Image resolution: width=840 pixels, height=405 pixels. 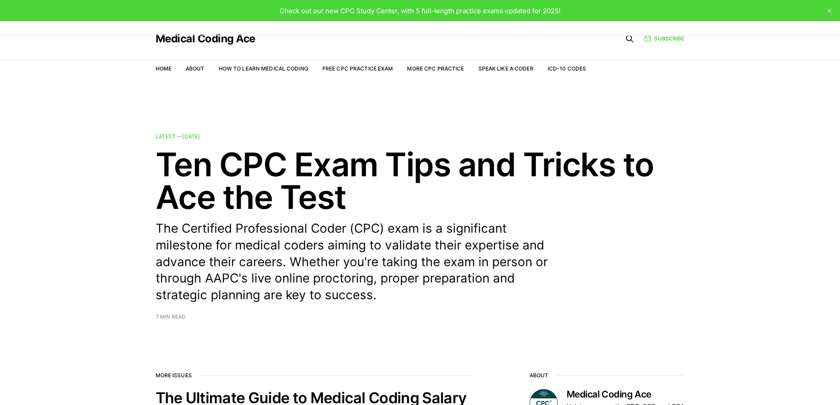 I want to click on a: ICD-10 Codes, so click(x=566, y=68).